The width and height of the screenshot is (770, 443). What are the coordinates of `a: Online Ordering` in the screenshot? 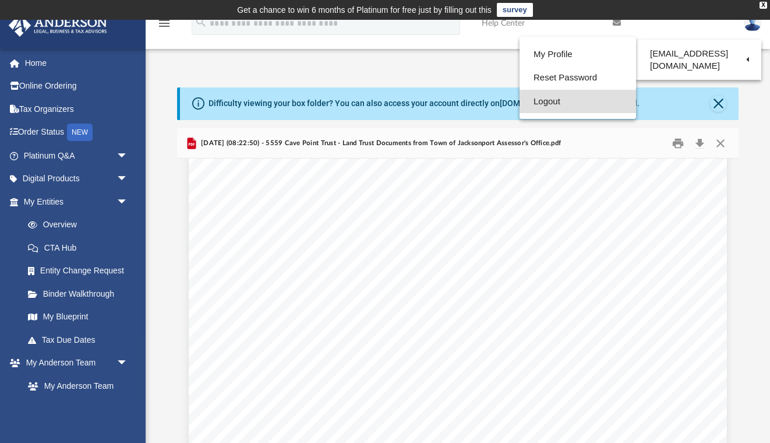 It's located at (77, 86).